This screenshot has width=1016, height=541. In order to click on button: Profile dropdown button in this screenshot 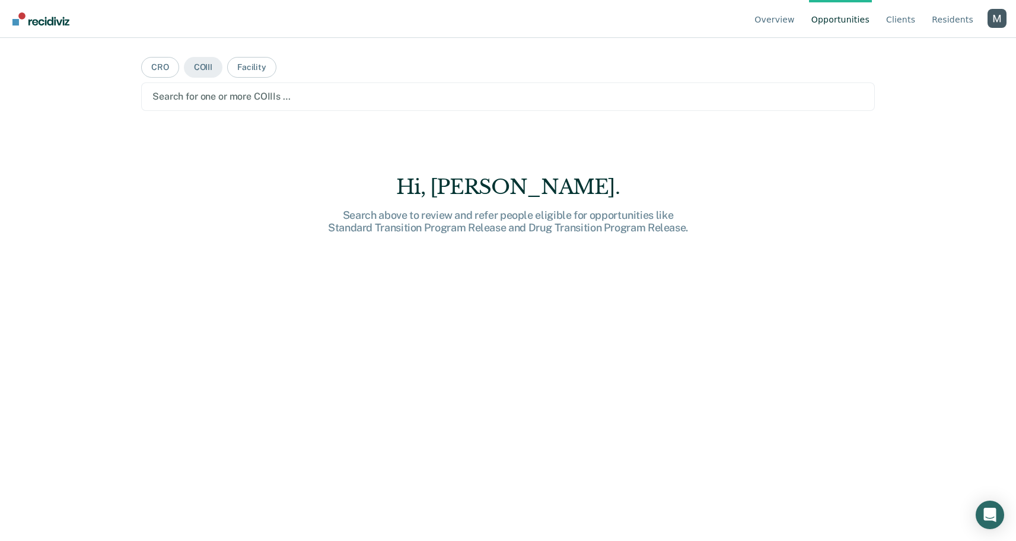, I will do `click(997, 18)`.